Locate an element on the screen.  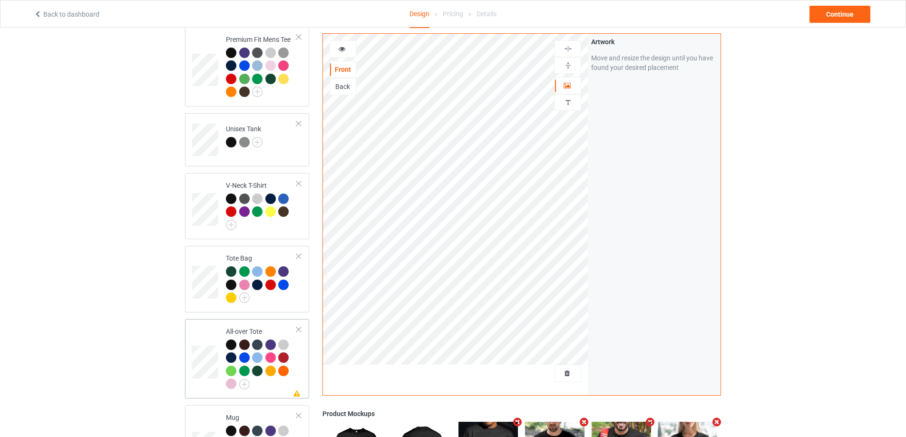
div: Pricing is located at coordinates (453, 14).